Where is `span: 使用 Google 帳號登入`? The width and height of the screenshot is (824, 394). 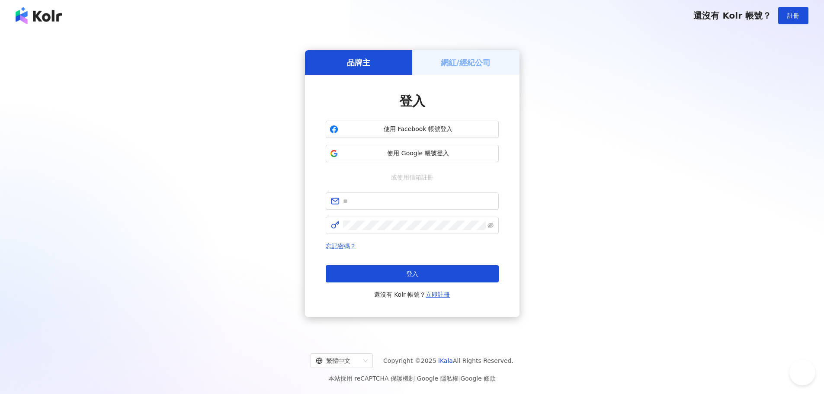 span: 使用 Google 帳號登入 is located at coordinates (418, 154).